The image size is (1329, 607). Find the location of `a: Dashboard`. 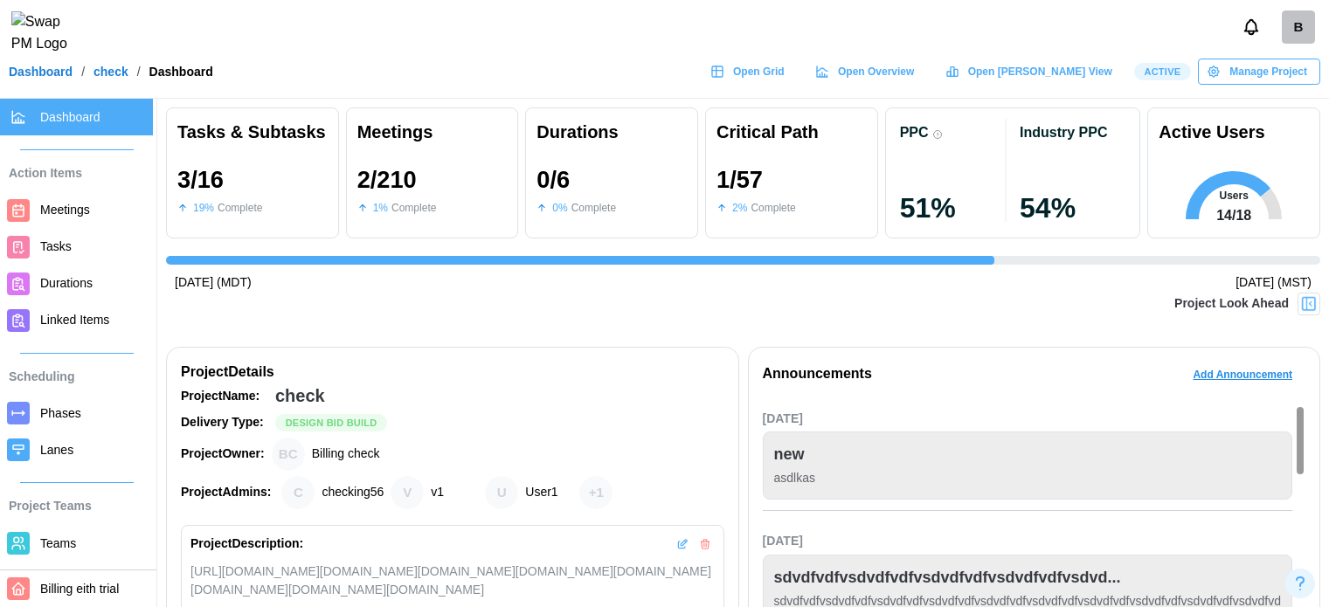

a: Dashboard is located at coordinates (40, 72).